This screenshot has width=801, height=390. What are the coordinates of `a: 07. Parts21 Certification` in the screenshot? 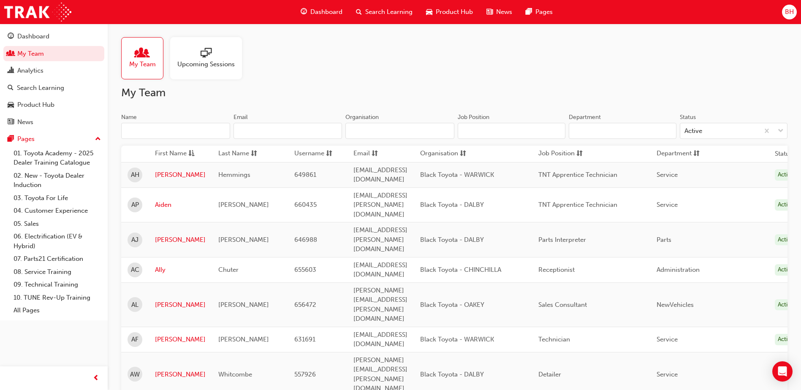 It's located at (57, 259).